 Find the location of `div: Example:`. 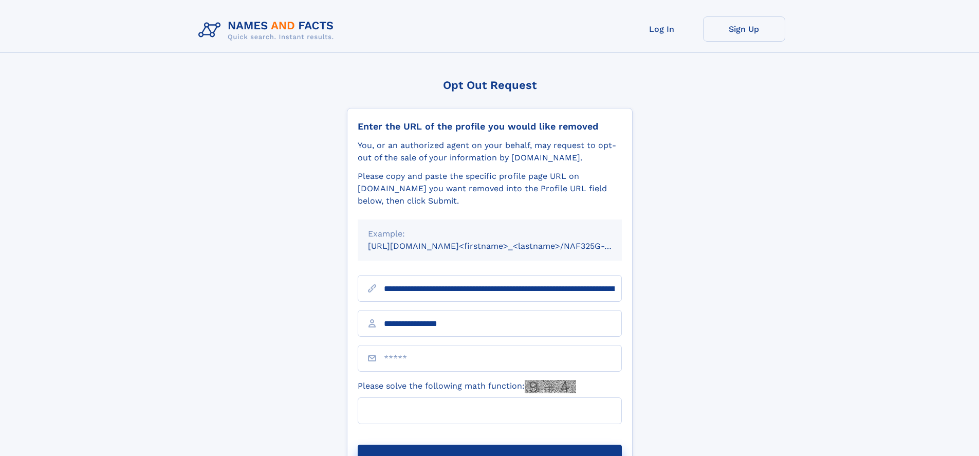

div: Example: is located at coordinates (490, 234).